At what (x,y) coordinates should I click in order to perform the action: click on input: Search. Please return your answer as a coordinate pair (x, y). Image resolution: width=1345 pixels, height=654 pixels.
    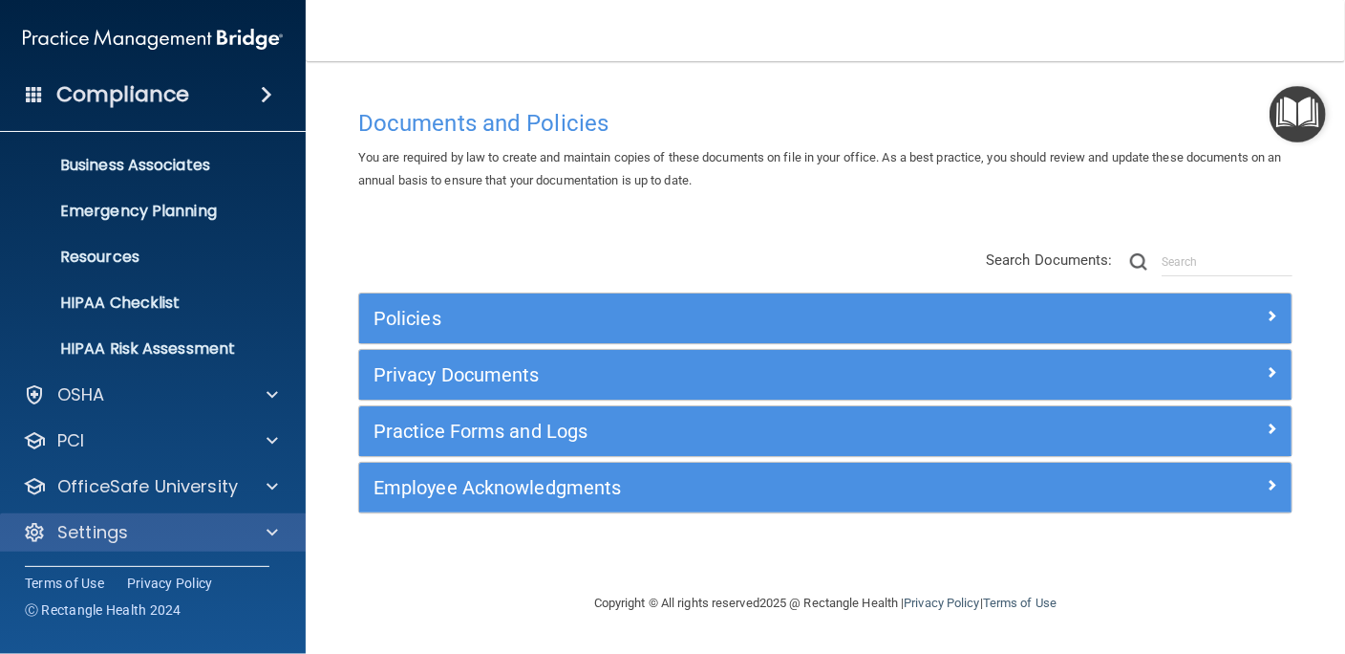
    Looking at the image, I should click on (1227, 262).